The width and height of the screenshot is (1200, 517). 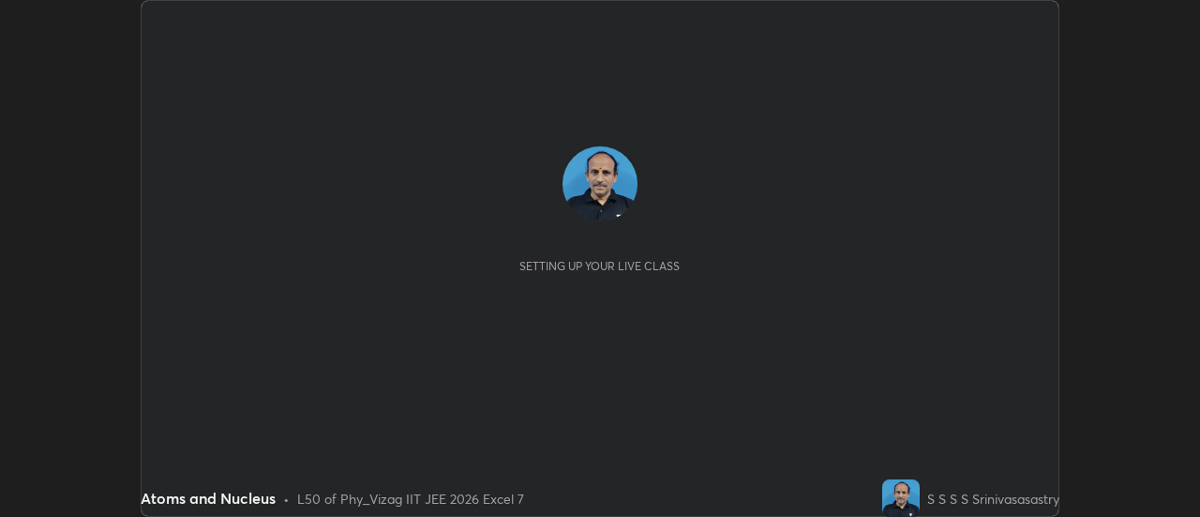 I want to click on div: Atoms and Nucleus, so click(x=208, y=498).